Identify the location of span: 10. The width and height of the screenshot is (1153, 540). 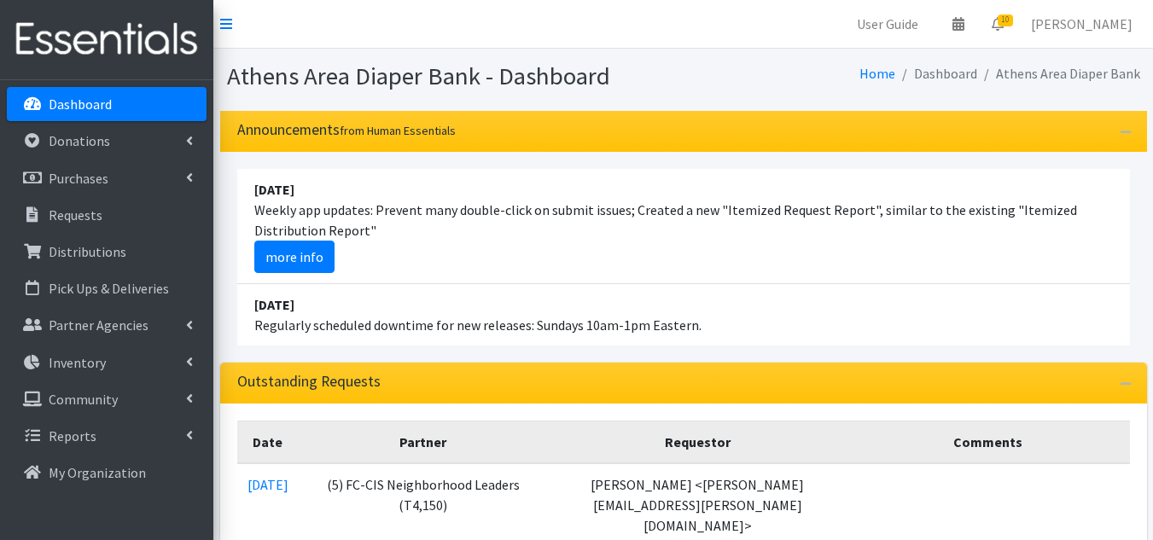
(1005, 20).